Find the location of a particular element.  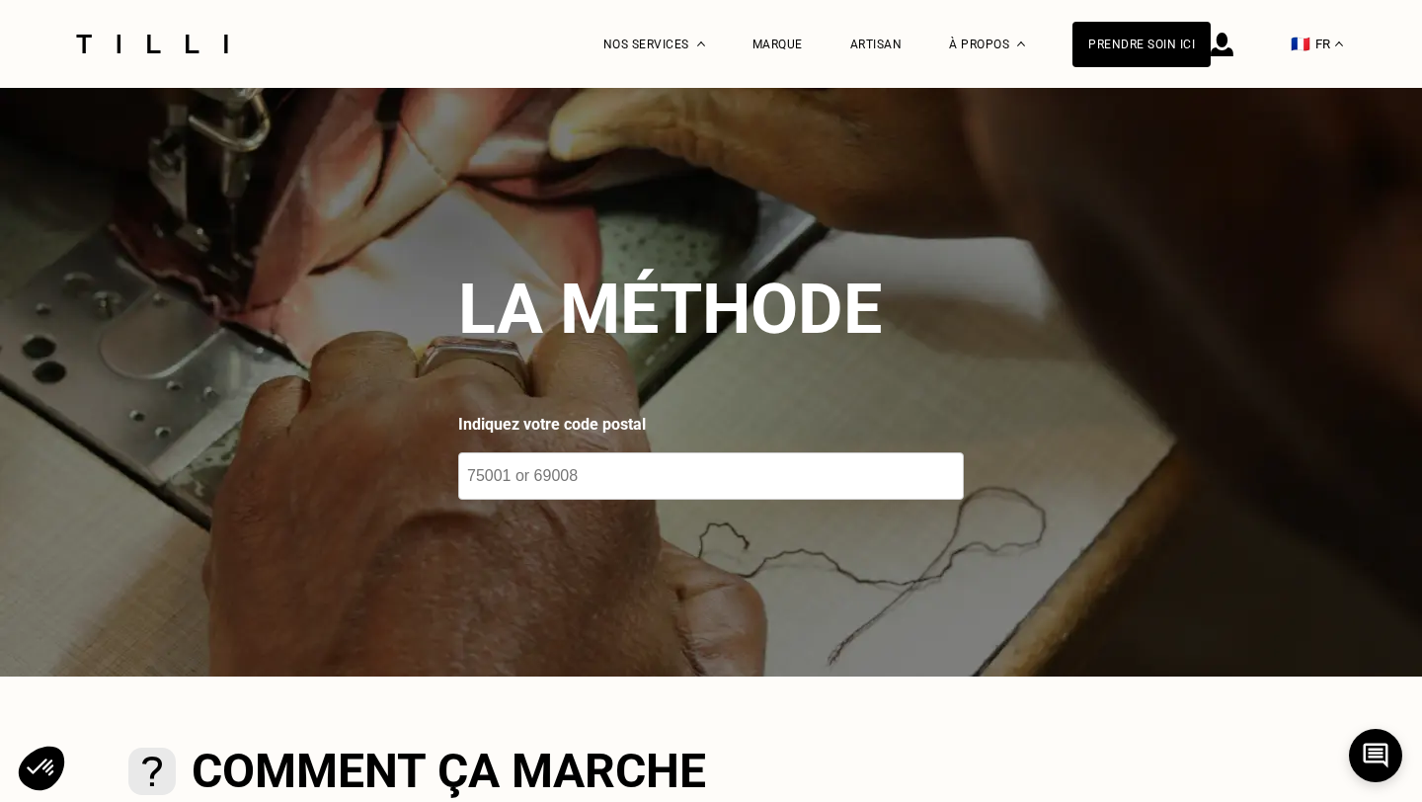

div: Prendre soin ici is located at coordinates (1142, 44).